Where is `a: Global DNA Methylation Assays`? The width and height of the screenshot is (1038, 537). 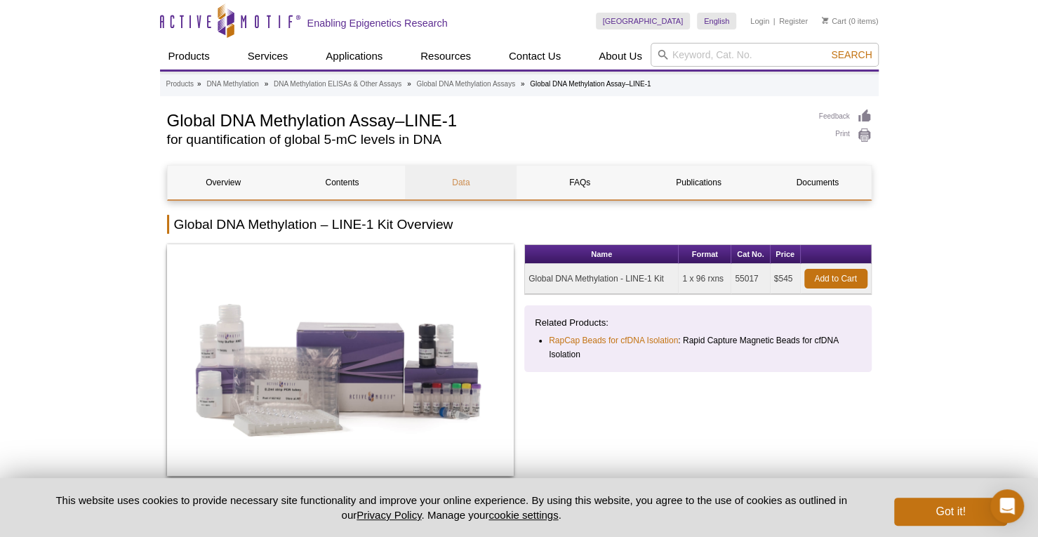
a: Global DNA Methylation Assays is located at coordinates (465, 84).